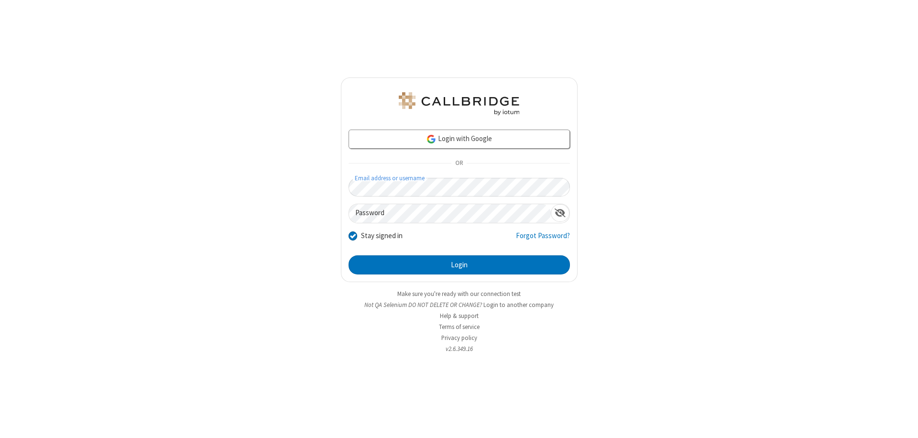  Describe the element at coordinates (518, 305) in the screenshot. I see `button: Login to another company` at that location.